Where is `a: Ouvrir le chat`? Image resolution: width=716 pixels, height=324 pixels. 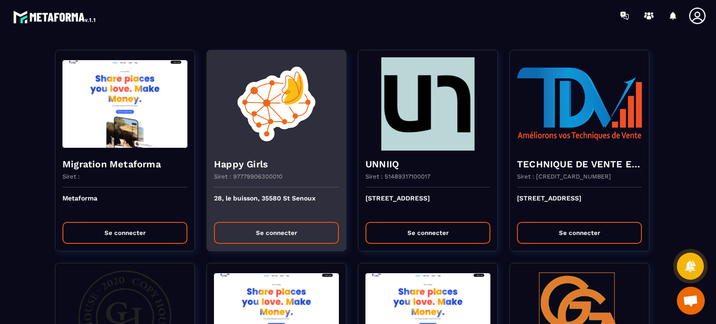 a: Ouvrir le chat is located at coordinates (691, 301).